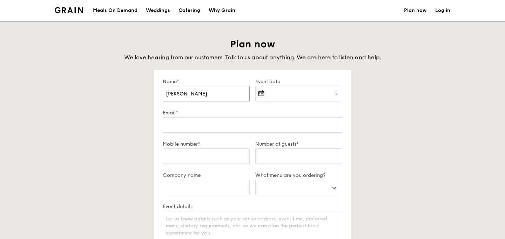  Describe the element at coordinates (299, 175) in the screenshot. I see `label: What menu are you ordering?` at that location.